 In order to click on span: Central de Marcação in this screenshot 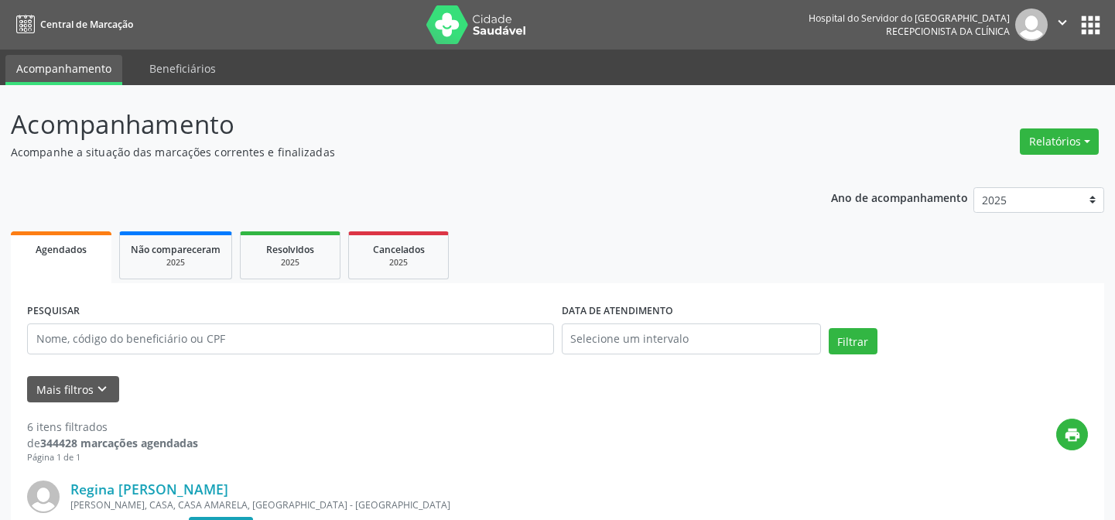, I will do `click(87, 24)`.